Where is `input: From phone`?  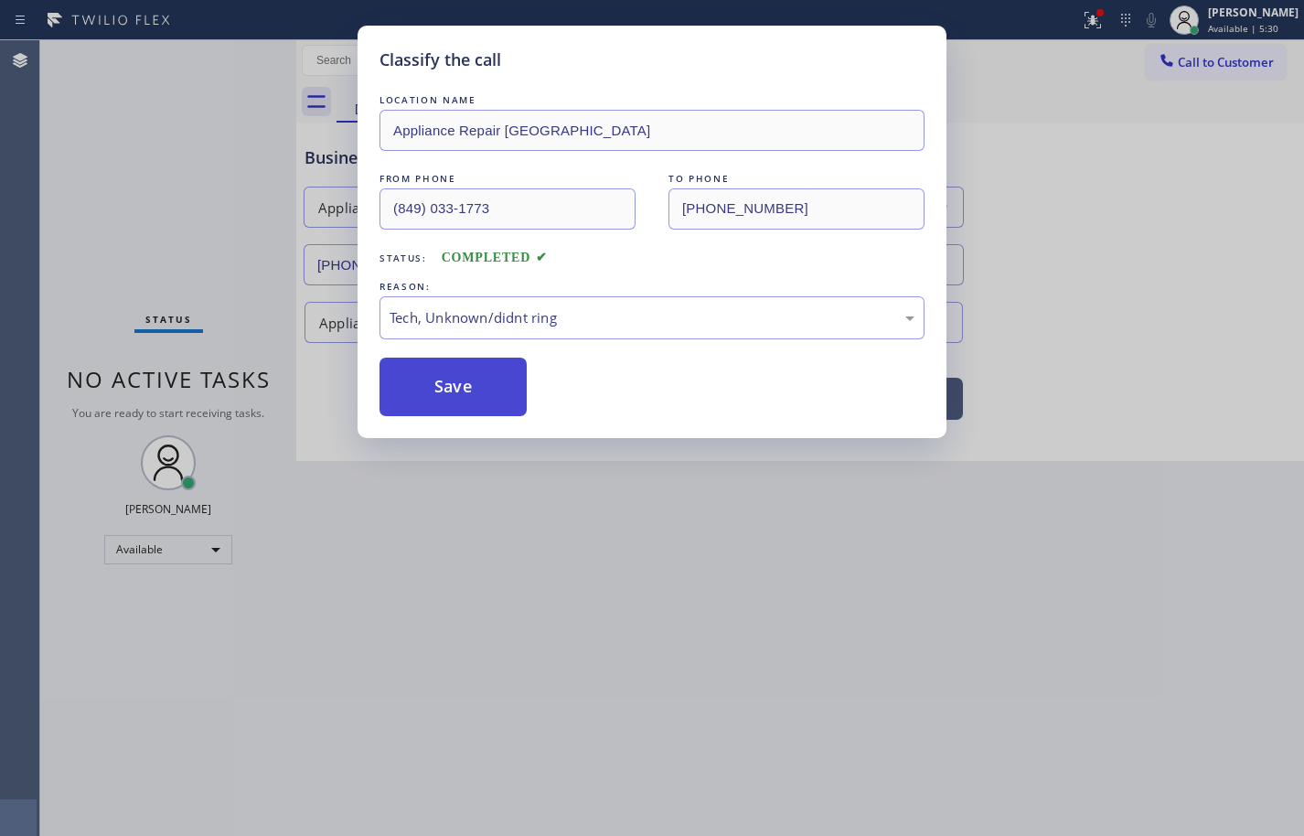 input: From phone is located at coordinates (507, 208).